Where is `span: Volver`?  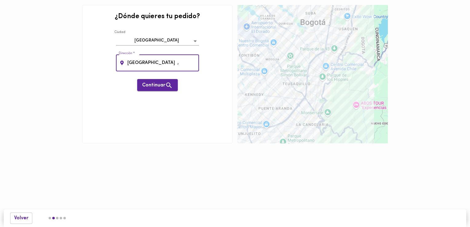
span: Volver is located at coordinates (21, 218).